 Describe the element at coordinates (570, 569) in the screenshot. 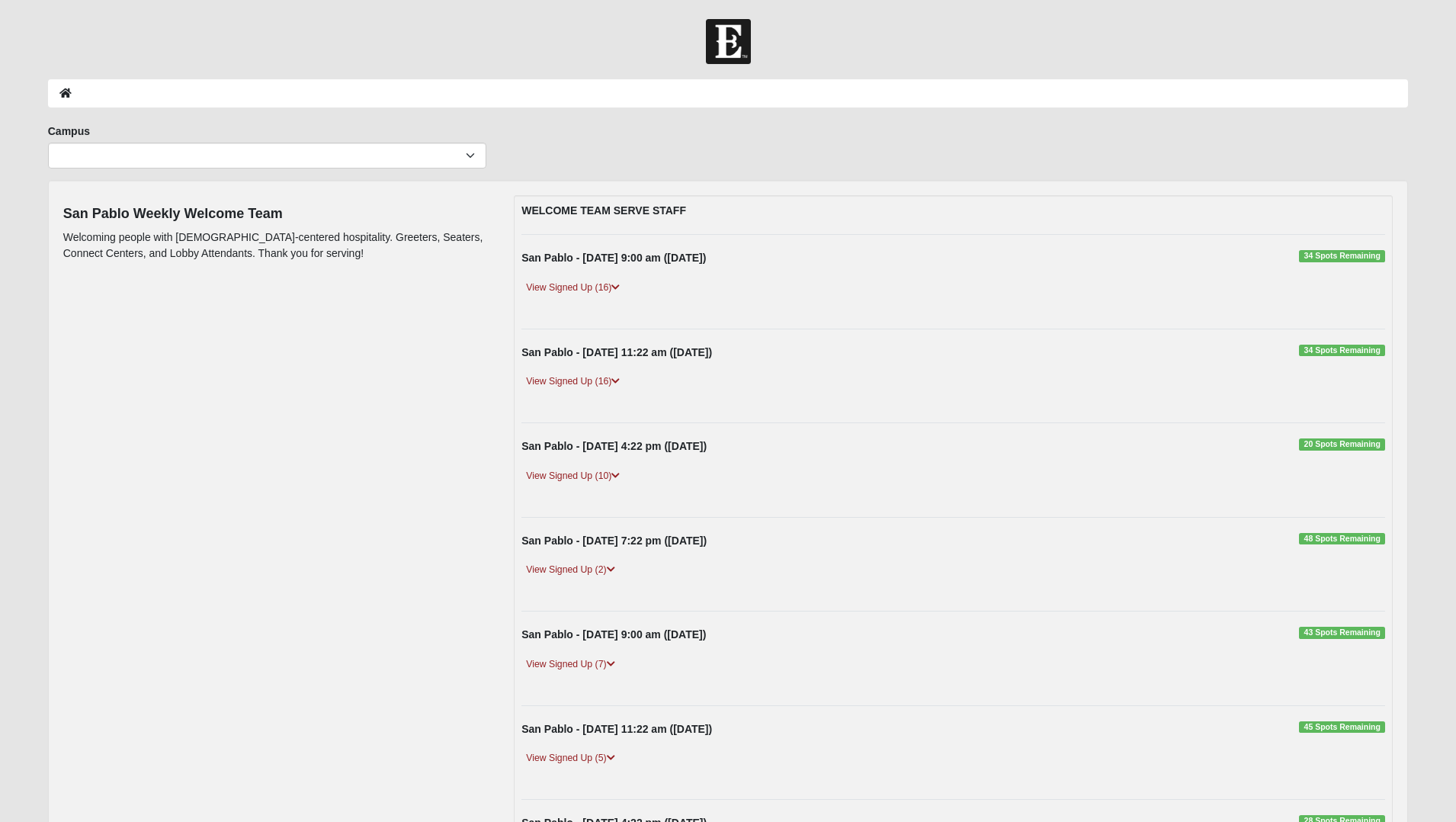

I see `a: View Signed Up (2)` at that location.